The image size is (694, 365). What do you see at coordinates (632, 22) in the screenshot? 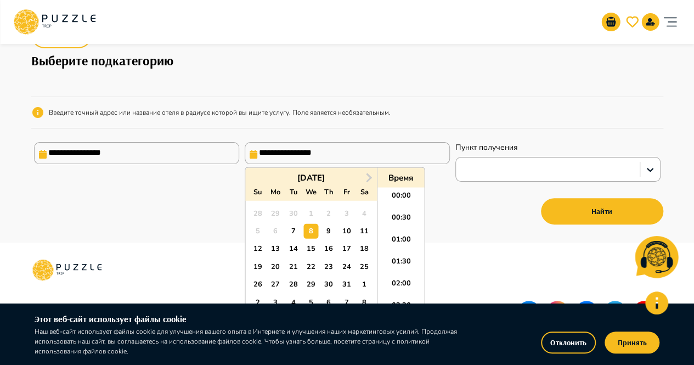
I see `a: go-to-wishlist-submit-butto` at bounding box center [632, 22].